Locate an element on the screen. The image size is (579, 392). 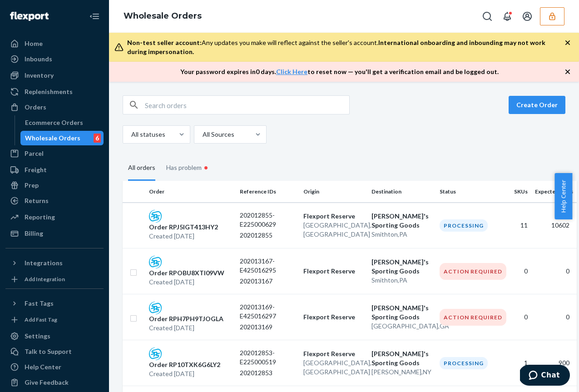
button: Fast Tags is located at coordinates (54, 303).